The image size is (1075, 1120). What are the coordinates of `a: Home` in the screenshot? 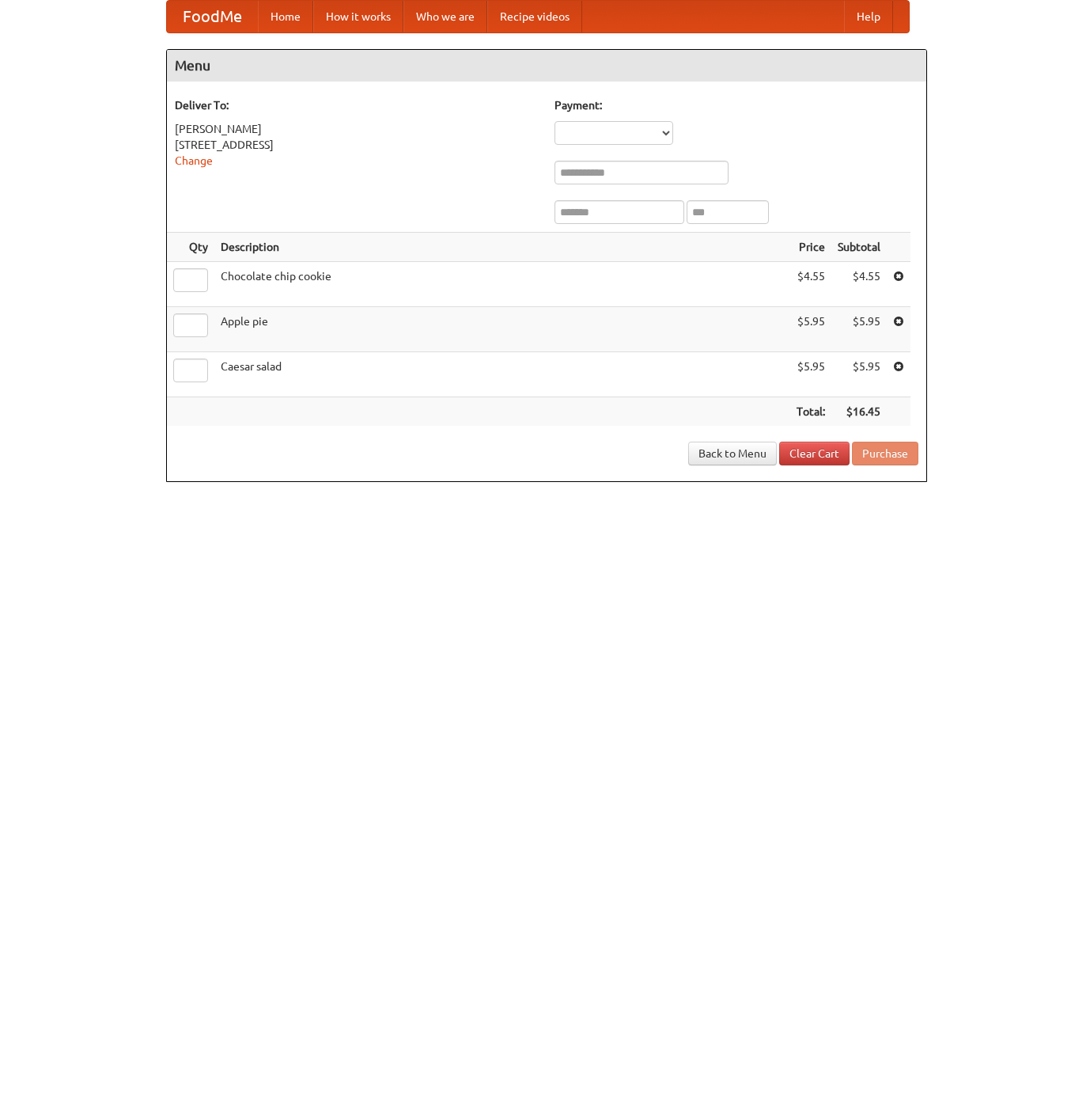 It's located at (285, 16).